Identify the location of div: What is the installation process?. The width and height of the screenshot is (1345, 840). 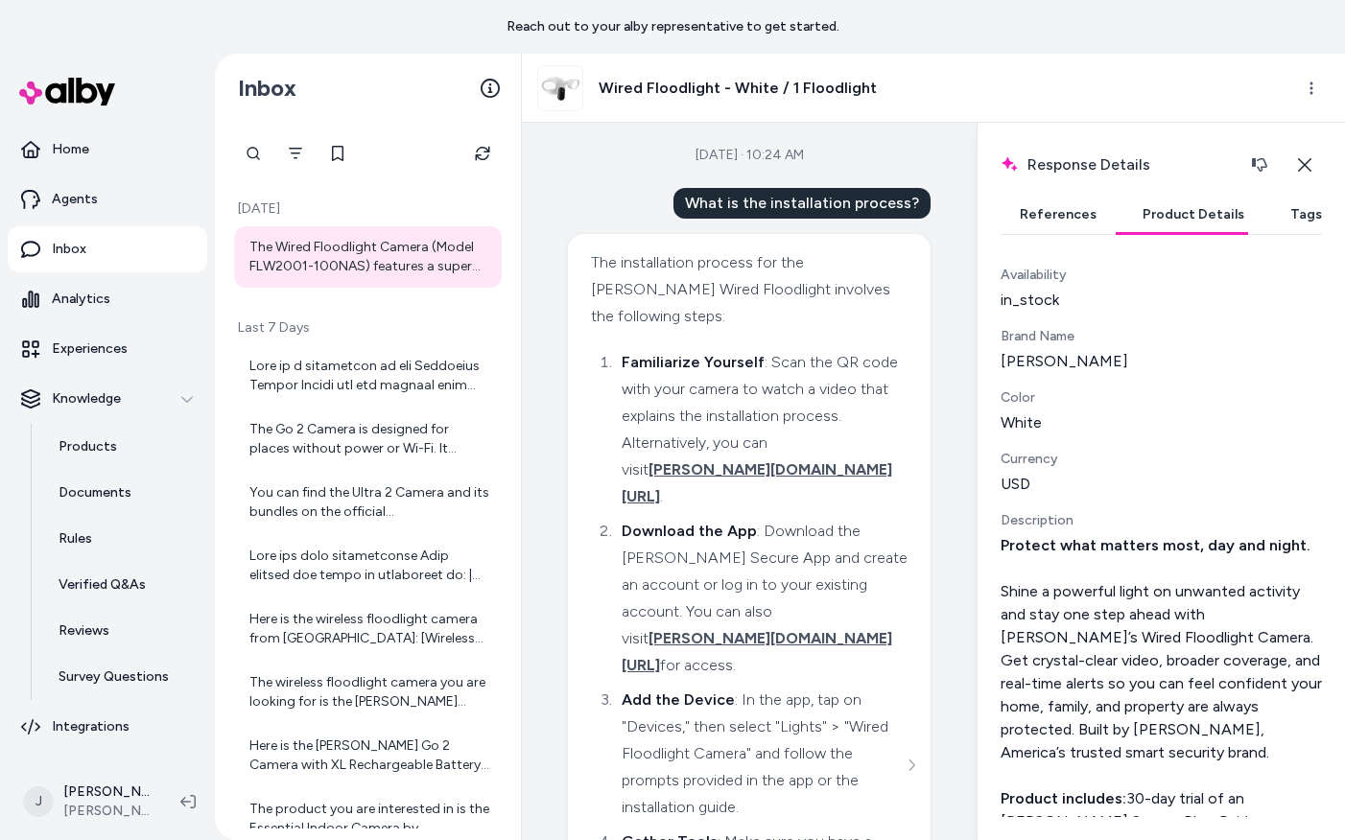
(802, 203).